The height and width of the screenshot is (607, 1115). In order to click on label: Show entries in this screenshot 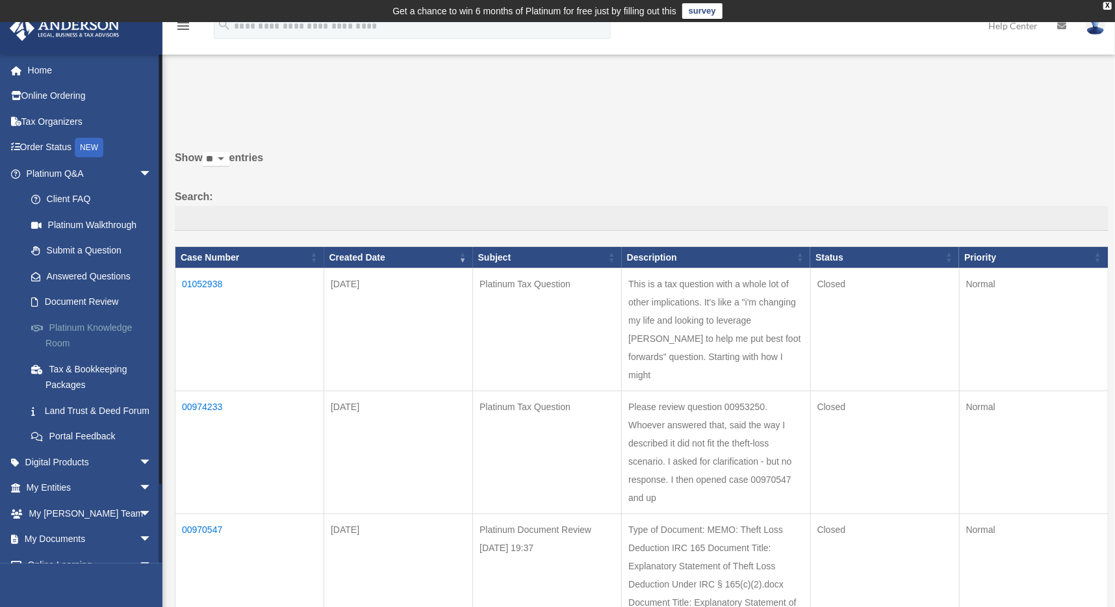, I will do `click(642, 164)`.